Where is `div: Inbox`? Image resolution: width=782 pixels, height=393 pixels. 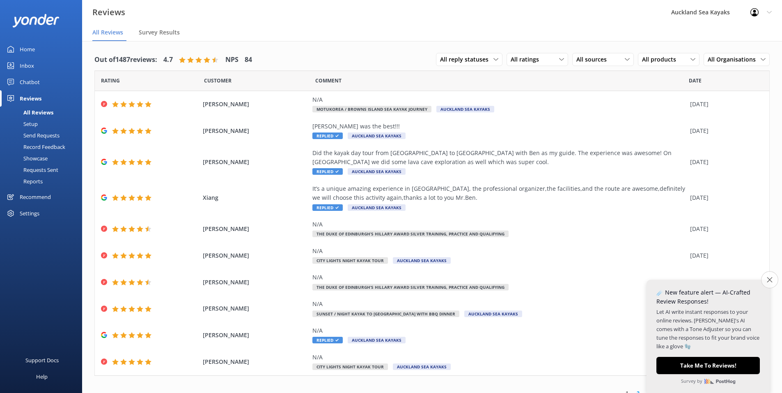
div: Inbox is located at coordinates (27, 66).